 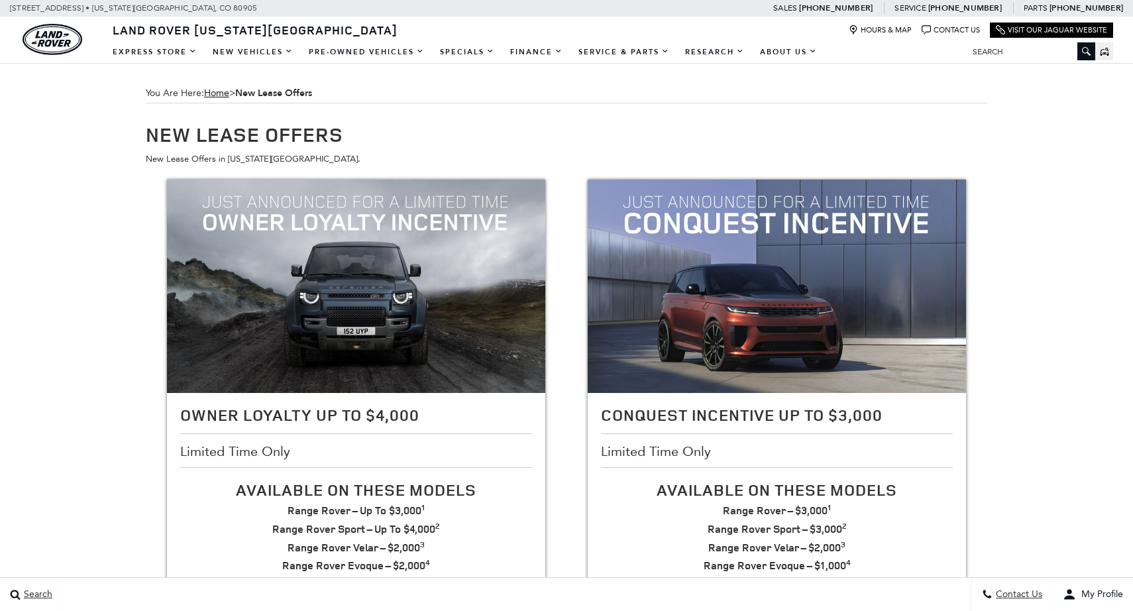 I want to click on a: Specials, so click(x=467, y=52).